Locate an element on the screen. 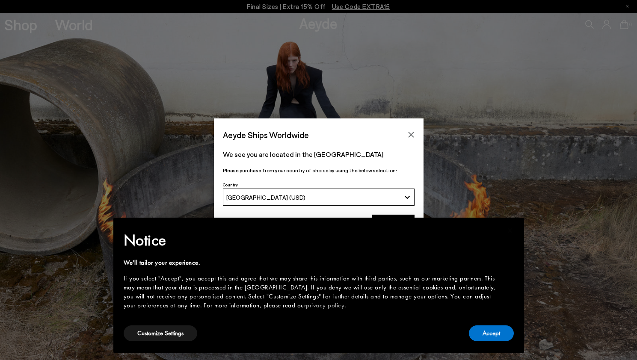  a: privacy policy is located at coordinates (325, 305).